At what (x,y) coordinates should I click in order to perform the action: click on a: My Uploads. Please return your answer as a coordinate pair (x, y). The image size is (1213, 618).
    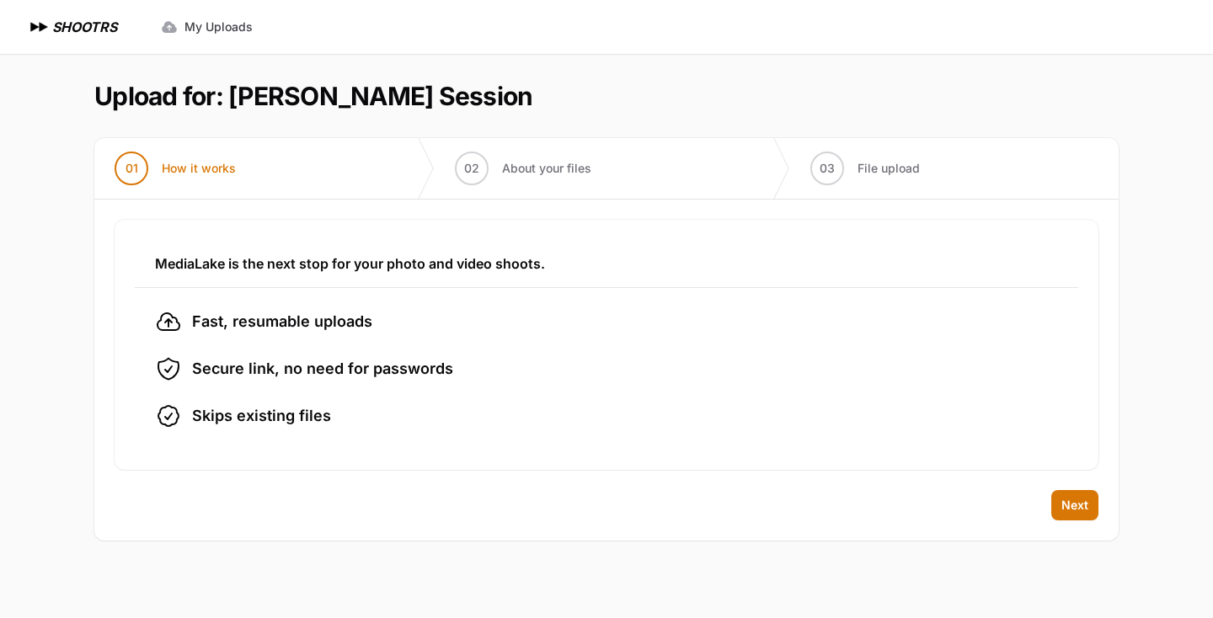
    Looking at the image, I should click on (206, 27).